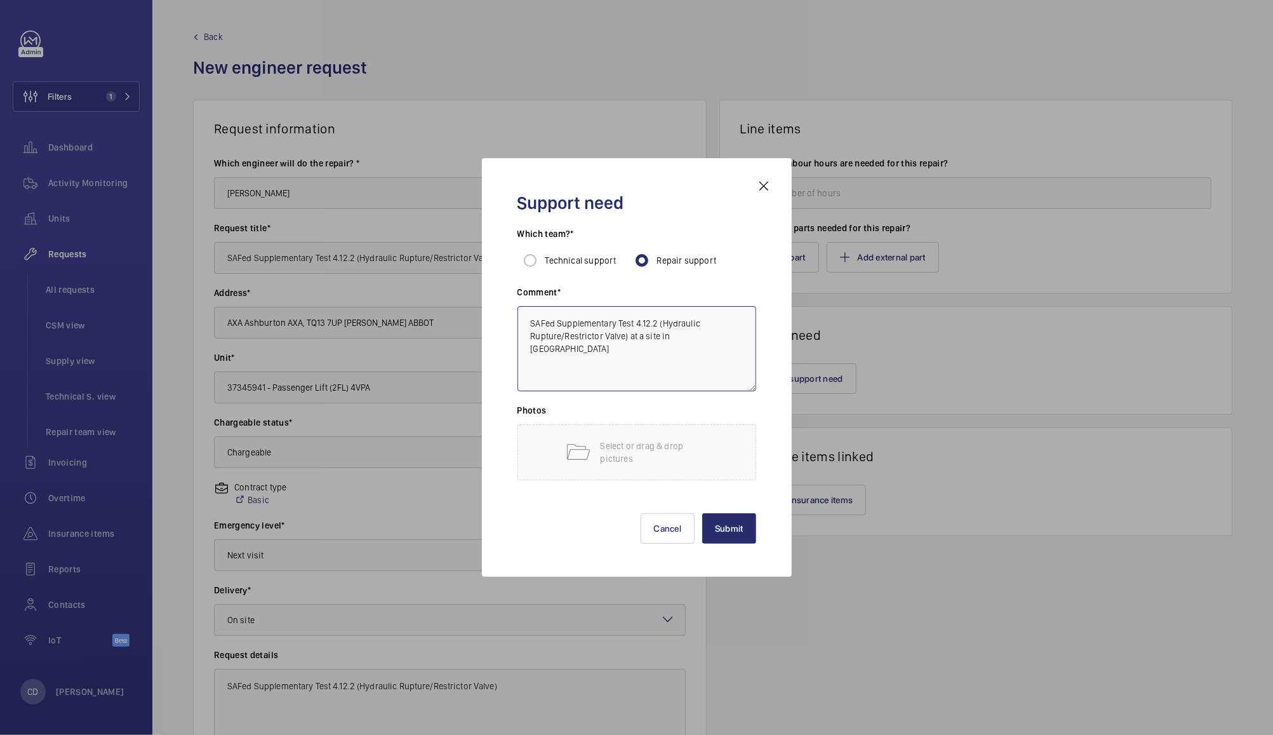 The image size is (1273, 735). Describe the element at coordinates (581, 260) in the screenshot. I see `span: Technical support` at that location.